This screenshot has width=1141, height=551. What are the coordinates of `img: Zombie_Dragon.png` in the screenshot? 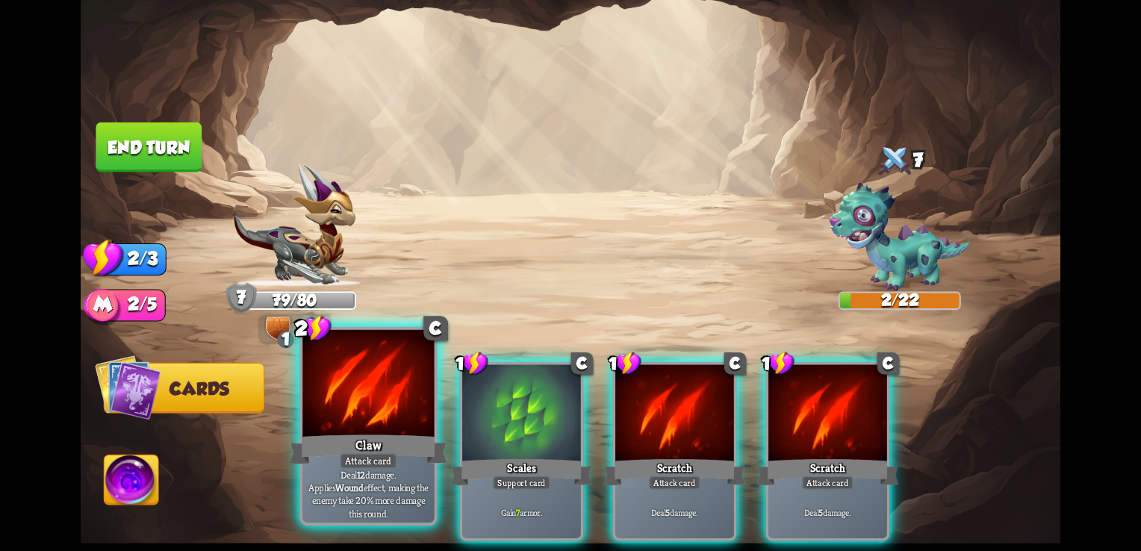 It's located at (899, 237).